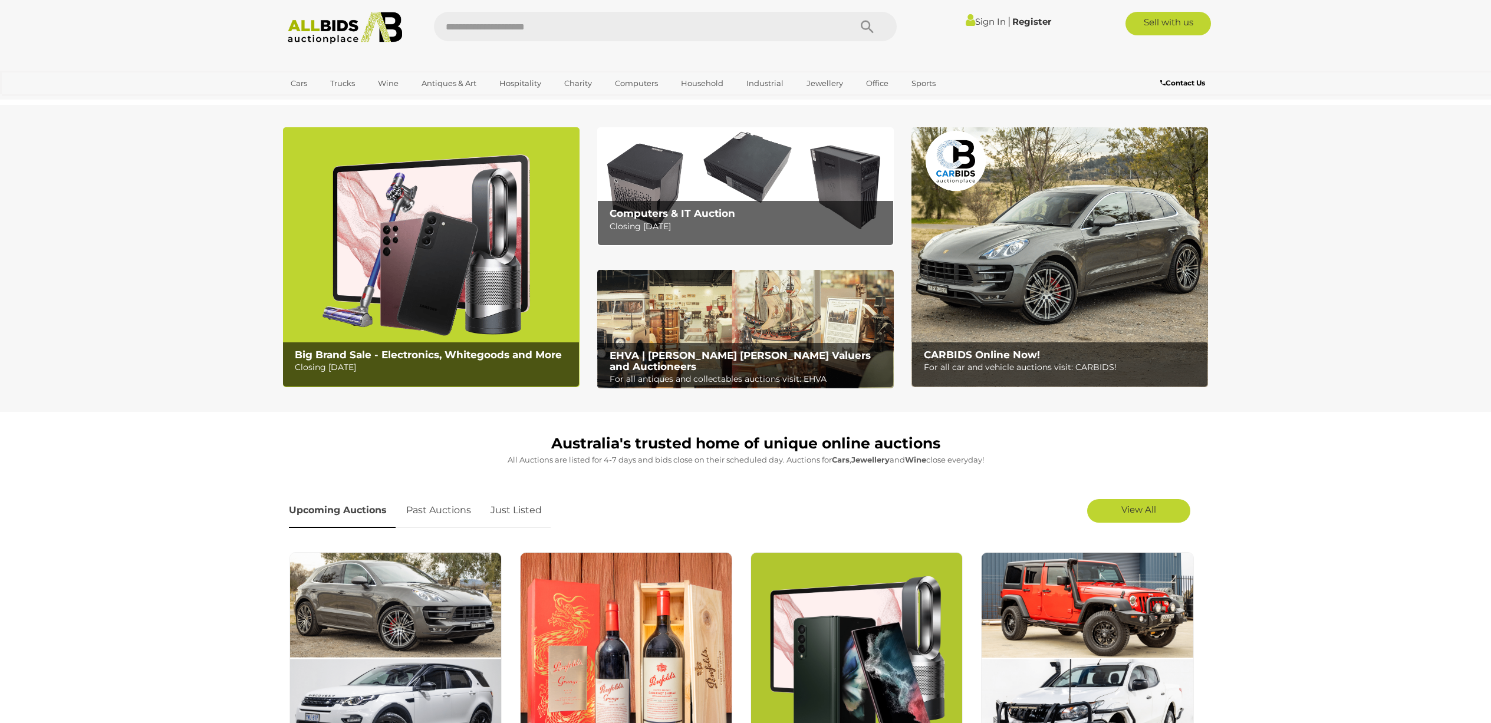 The height and width of the screenshot is (723, 1491). What do you see at coordinates (746, 444) in the screenshot?
I see `h1: Australia's trusted home of unique online auctions` at bounding box center [746, 444].